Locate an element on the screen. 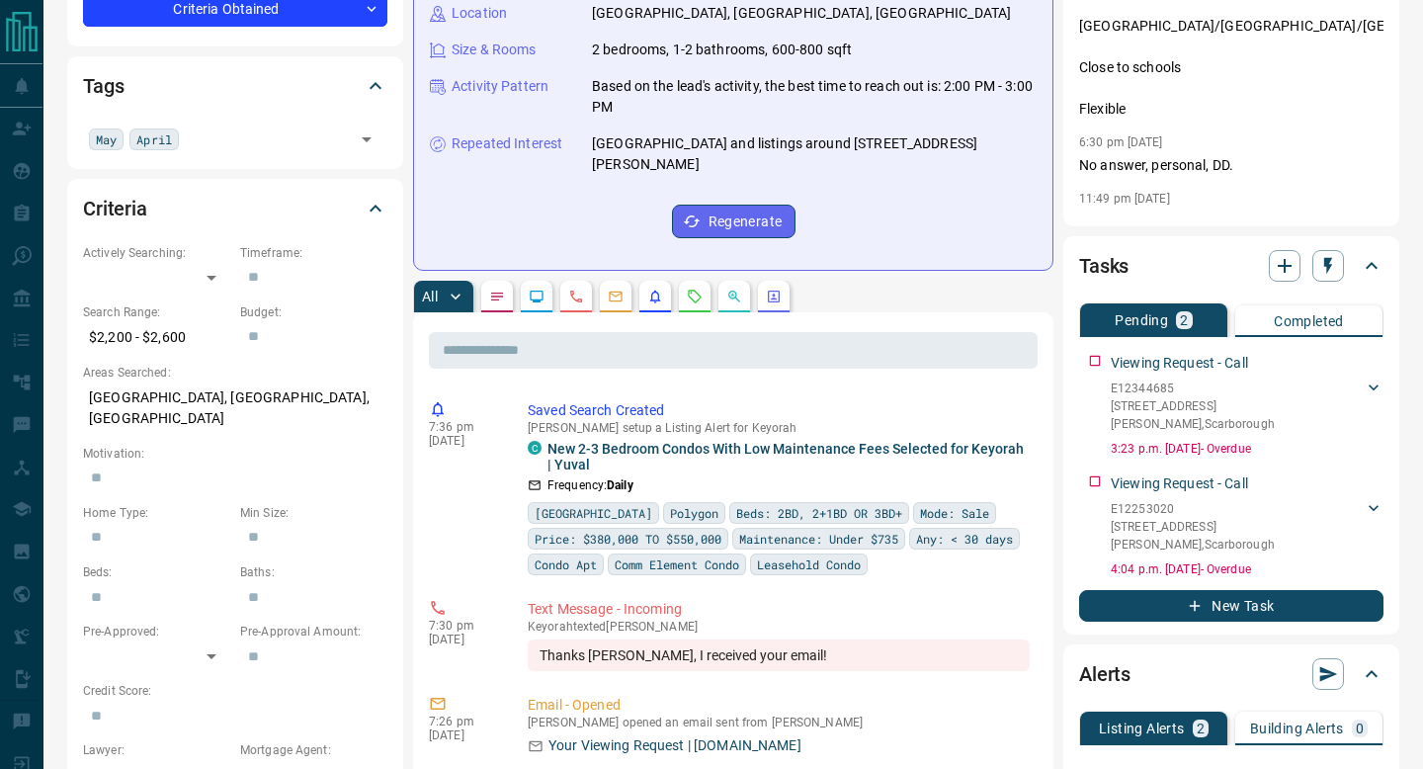 This screenshot has width=1423, height=769. h2: Tags is located at coordinates (103, 86).